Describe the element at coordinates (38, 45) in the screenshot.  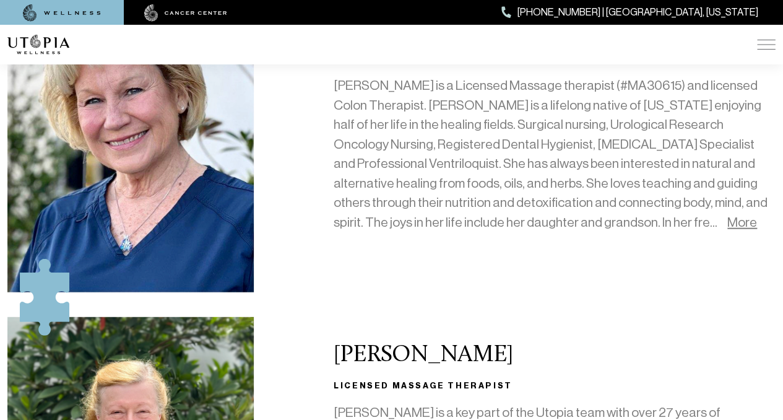
I see `img: logo` at that location.